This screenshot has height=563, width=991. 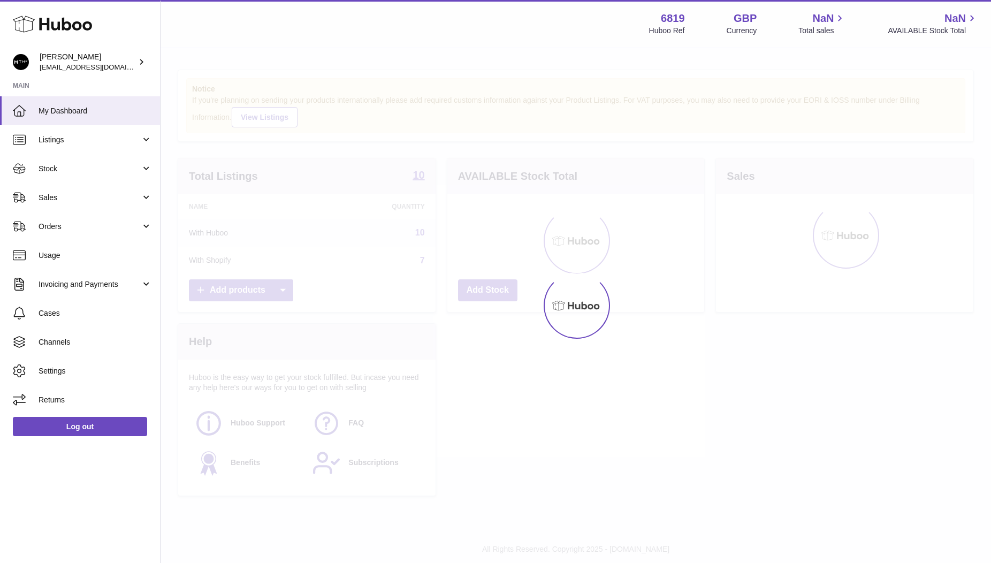 I want to click on a: NaN AVAILABLE Stock Total, so click(x=932, y=24).